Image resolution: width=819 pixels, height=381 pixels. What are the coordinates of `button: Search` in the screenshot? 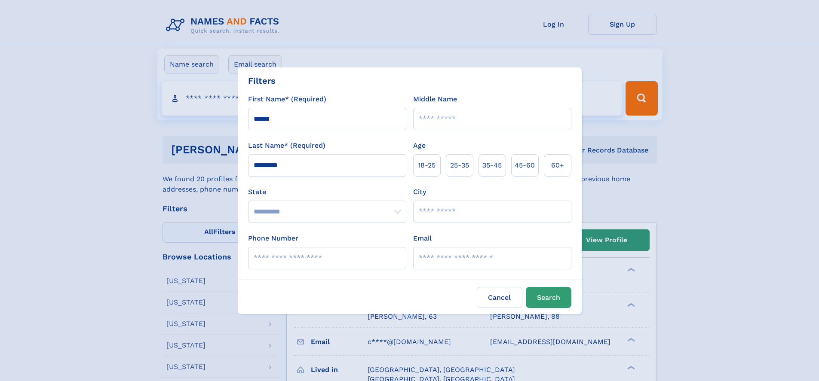 It's located at (548, 297).